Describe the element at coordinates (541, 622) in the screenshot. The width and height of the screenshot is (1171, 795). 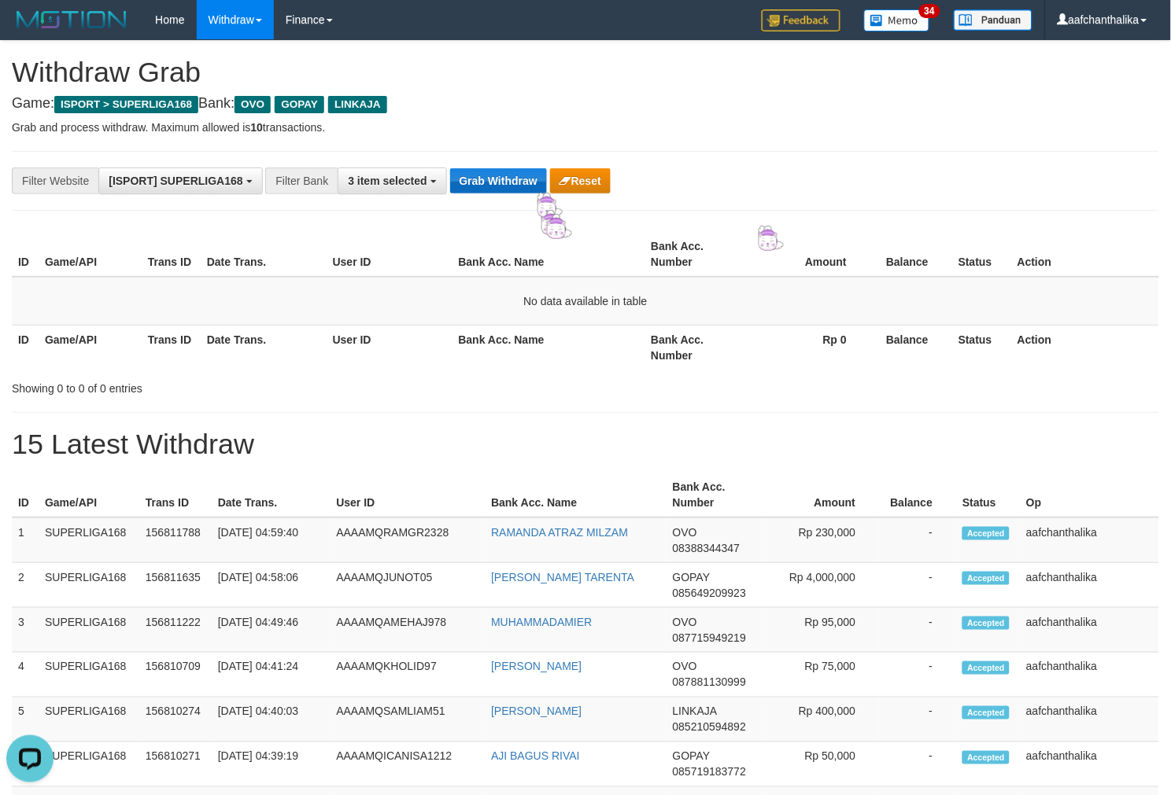
I see `a: MUHAMMADAMIER` at that location.